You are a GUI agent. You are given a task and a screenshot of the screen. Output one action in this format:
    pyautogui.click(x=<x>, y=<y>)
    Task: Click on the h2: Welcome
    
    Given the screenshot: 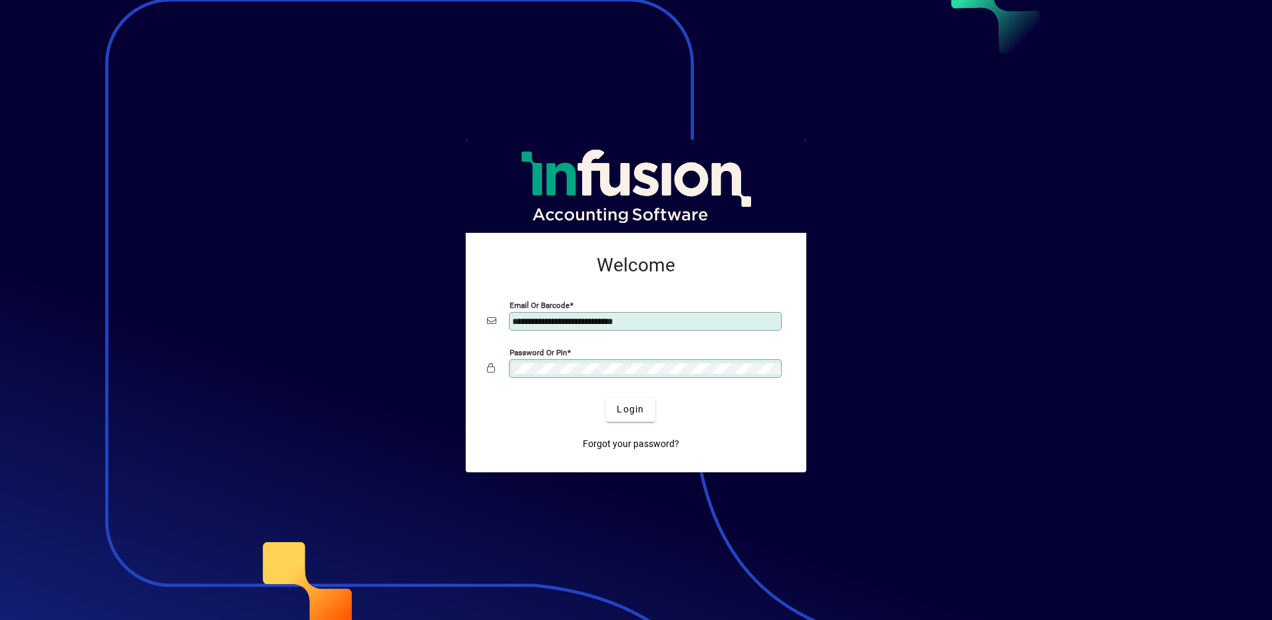 What is the action you would take?
    pyautogui.click(x=636, y=265)
    